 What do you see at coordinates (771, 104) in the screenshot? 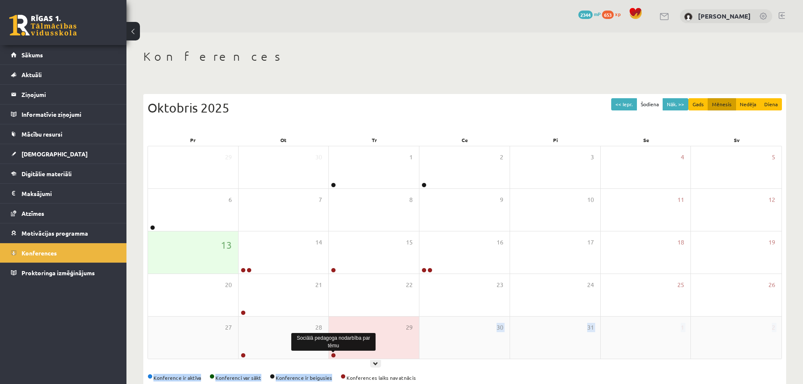
I see `button: Diena` at bounding box center [771, 104].